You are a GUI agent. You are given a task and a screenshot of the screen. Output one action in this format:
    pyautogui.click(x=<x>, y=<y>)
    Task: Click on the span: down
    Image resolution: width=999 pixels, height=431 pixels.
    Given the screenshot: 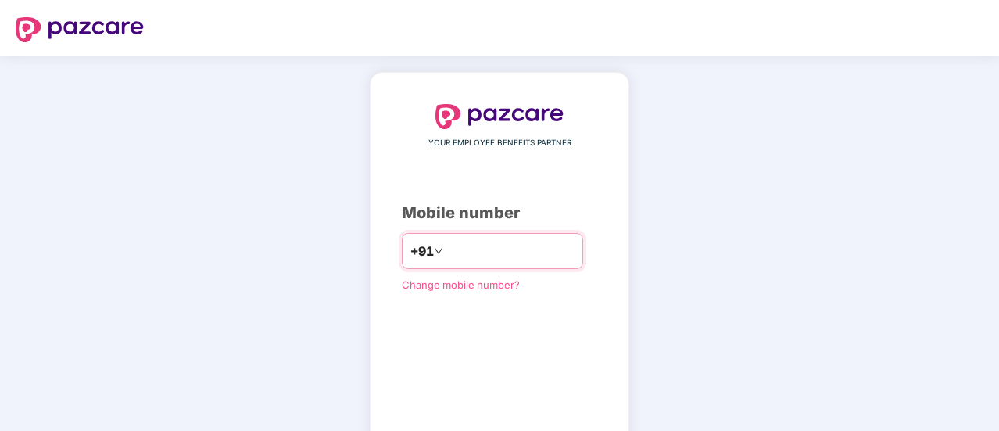 What is the action you would take?
    pyautogui.click(x=438, y=251)
    